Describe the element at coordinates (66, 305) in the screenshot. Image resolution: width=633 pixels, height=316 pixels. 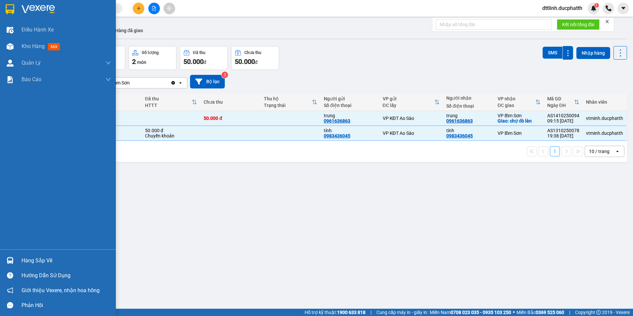
I see `div: Phản hồi` at that location.